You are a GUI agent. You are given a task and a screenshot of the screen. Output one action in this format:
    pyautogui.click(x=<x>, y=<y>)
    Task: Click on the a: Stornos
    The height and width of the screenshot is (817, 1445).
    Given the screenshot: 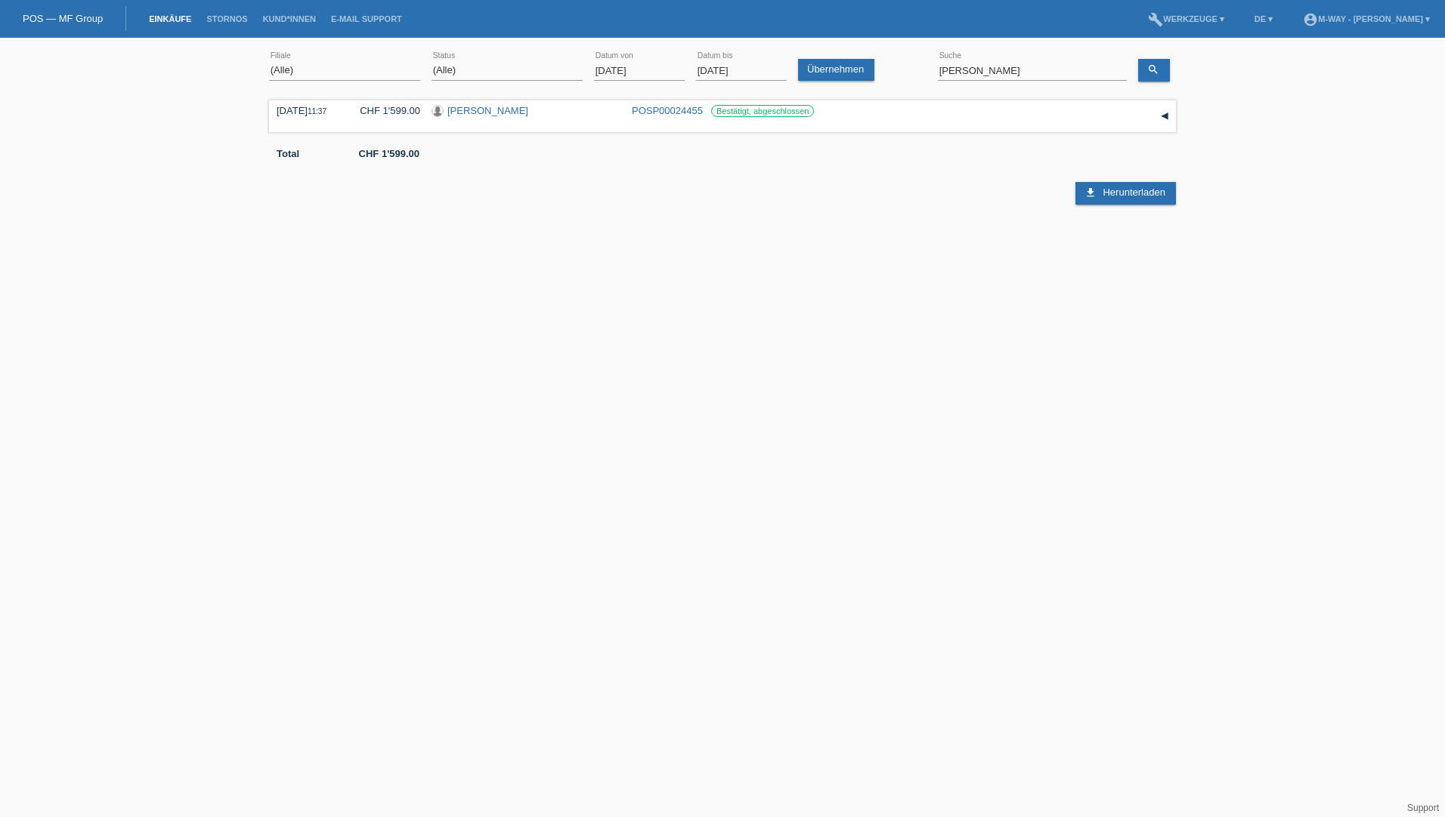 What is the action you would take?
    pyautogui.click(x=227, y=19)
    